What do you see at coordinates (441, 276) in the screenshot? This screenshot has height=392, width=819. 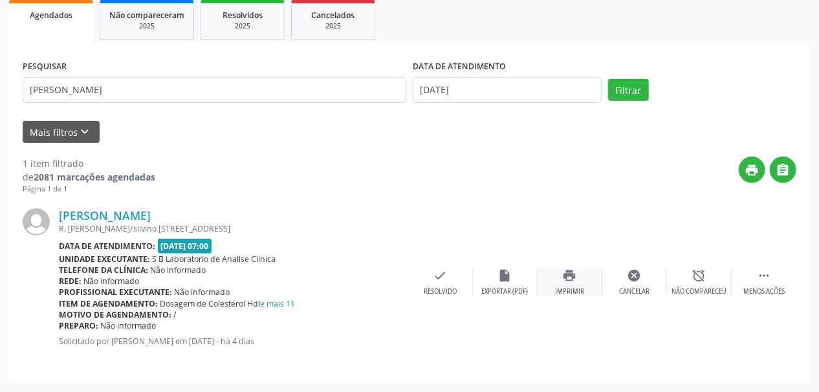 I see `i: check` at bounding box center [441, 276].